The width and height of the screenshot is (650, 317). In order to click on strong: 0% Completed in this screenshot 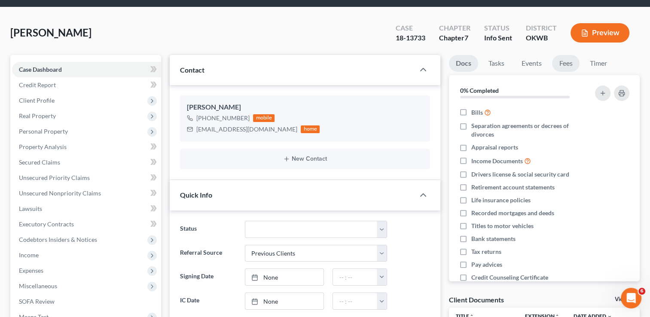, I will do `click(480, 90)`.